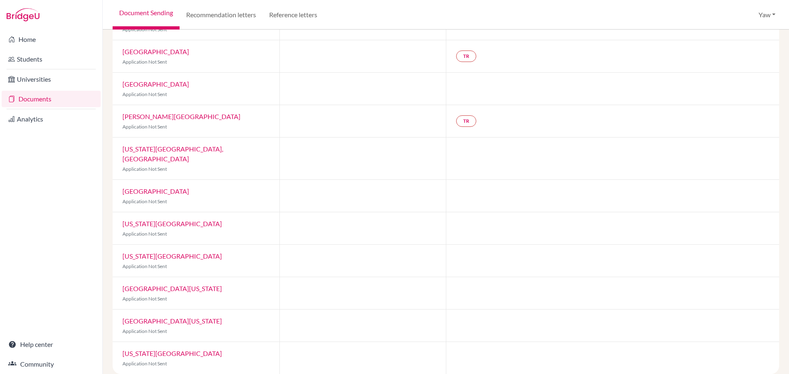 This screenshot has height=374, width=789. I want to click on a: Help center, so click(51, 345).